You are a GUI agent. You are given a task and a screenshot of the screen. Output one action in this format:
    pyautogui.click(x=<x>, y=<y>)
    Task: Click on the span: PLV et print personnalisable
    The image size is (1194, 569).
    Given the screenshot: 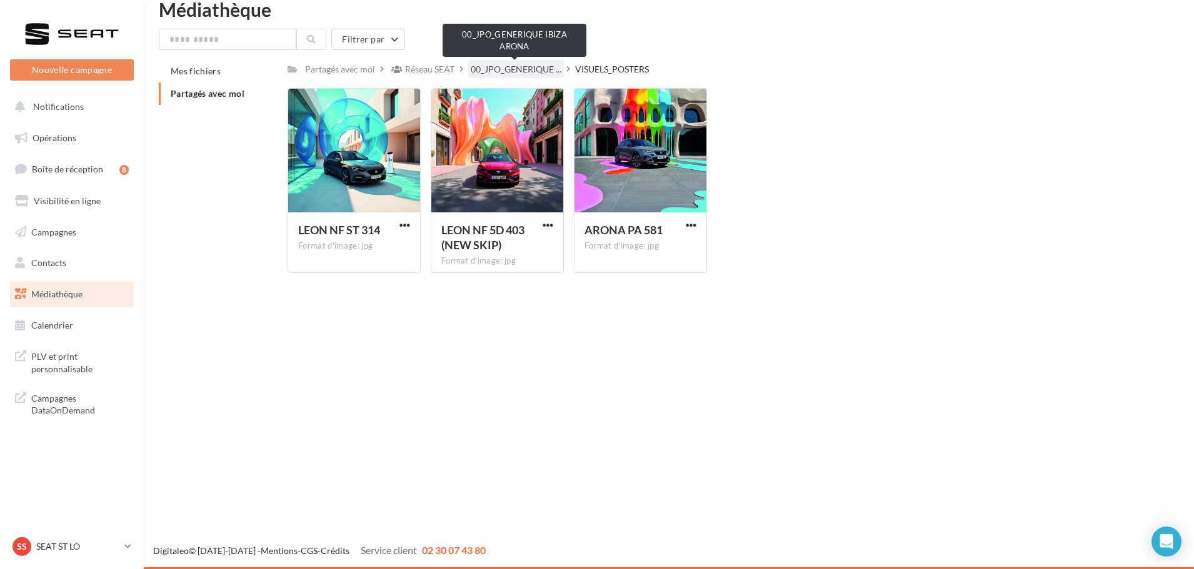 What is the action you would take?
    pyautogui.click(x=80, y=361)
    